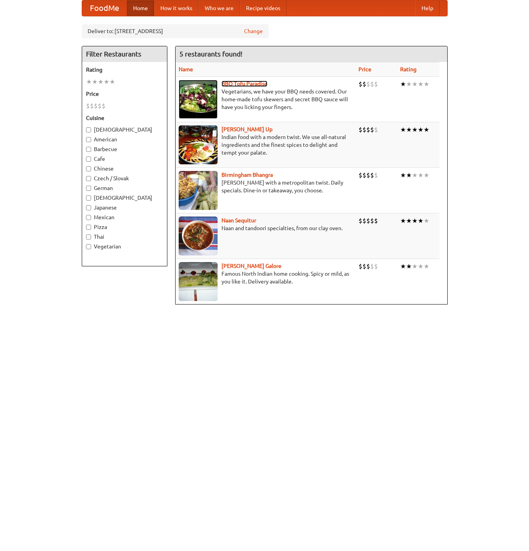 This screenshot has height=551, width=529. Describe the element at coordinates (125, 70) in the screenshot. I see `h5: Rating` at that location.